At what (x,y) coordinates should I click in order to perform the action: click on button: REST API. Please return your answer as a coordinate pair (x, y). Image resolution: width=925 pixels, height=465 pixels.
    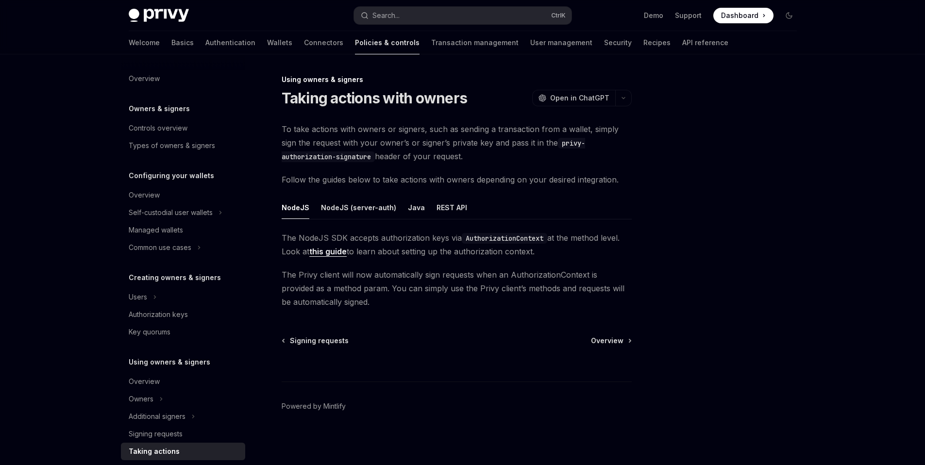
    Looking at the image, I should click on (452, 207).